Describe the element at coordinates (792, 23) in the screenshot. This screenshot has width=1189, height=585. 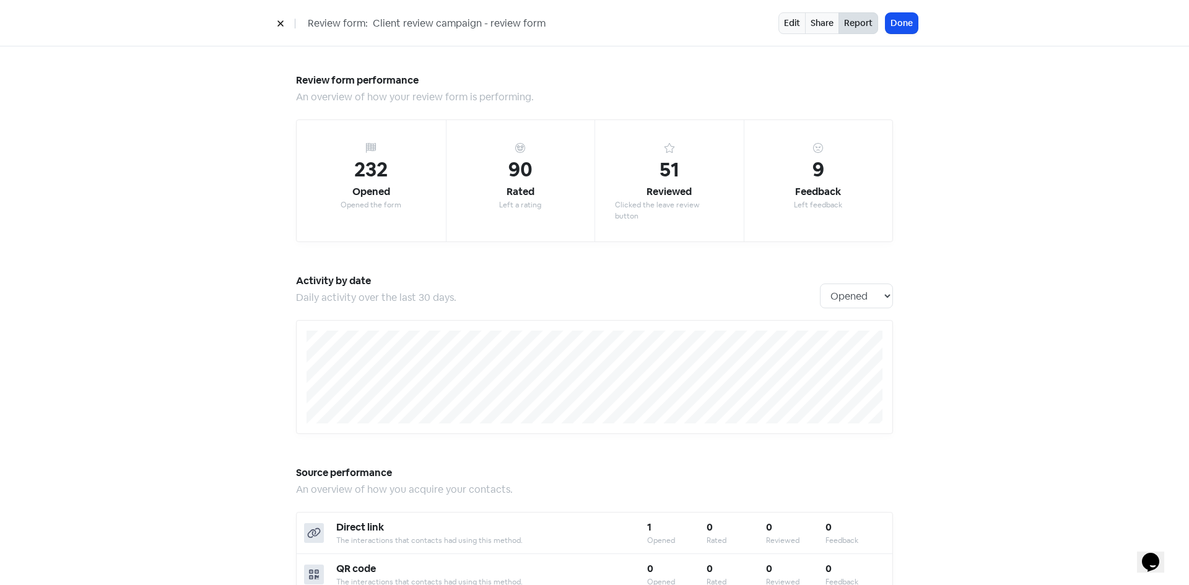
I see `a: Edit` at that location.